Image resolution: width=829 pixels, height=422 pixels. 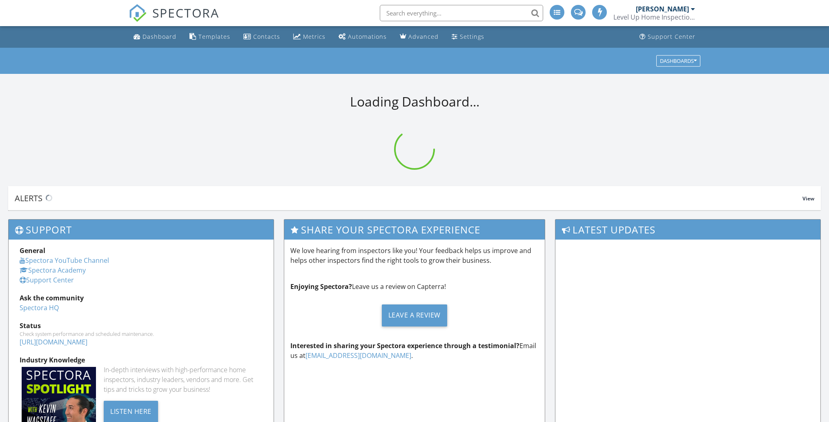 What do you see at coordinates (39, 308) in the screenshot?
I see `a: Spectora HQ` at bounding box center [39, 308].